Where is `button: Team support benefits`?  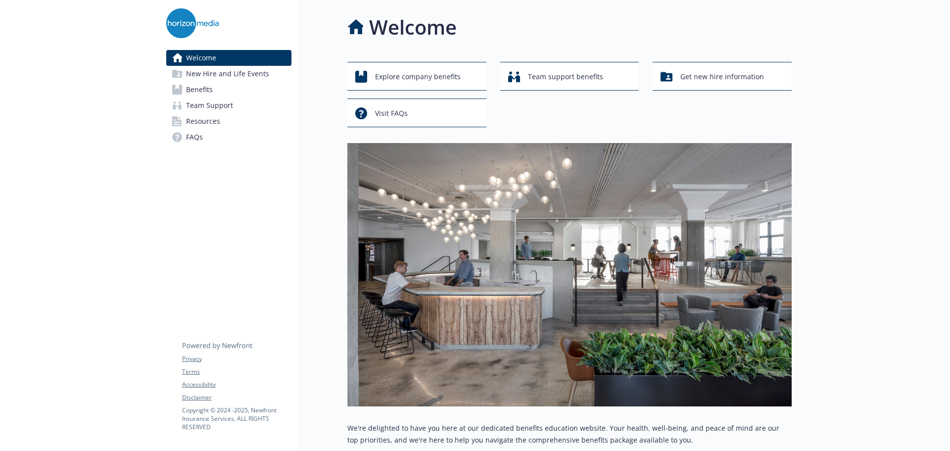
button: Team support benefits is located at coordinates (570, 76).